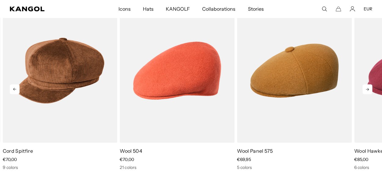  I want to click on a: Kangol, so click(44, 9).